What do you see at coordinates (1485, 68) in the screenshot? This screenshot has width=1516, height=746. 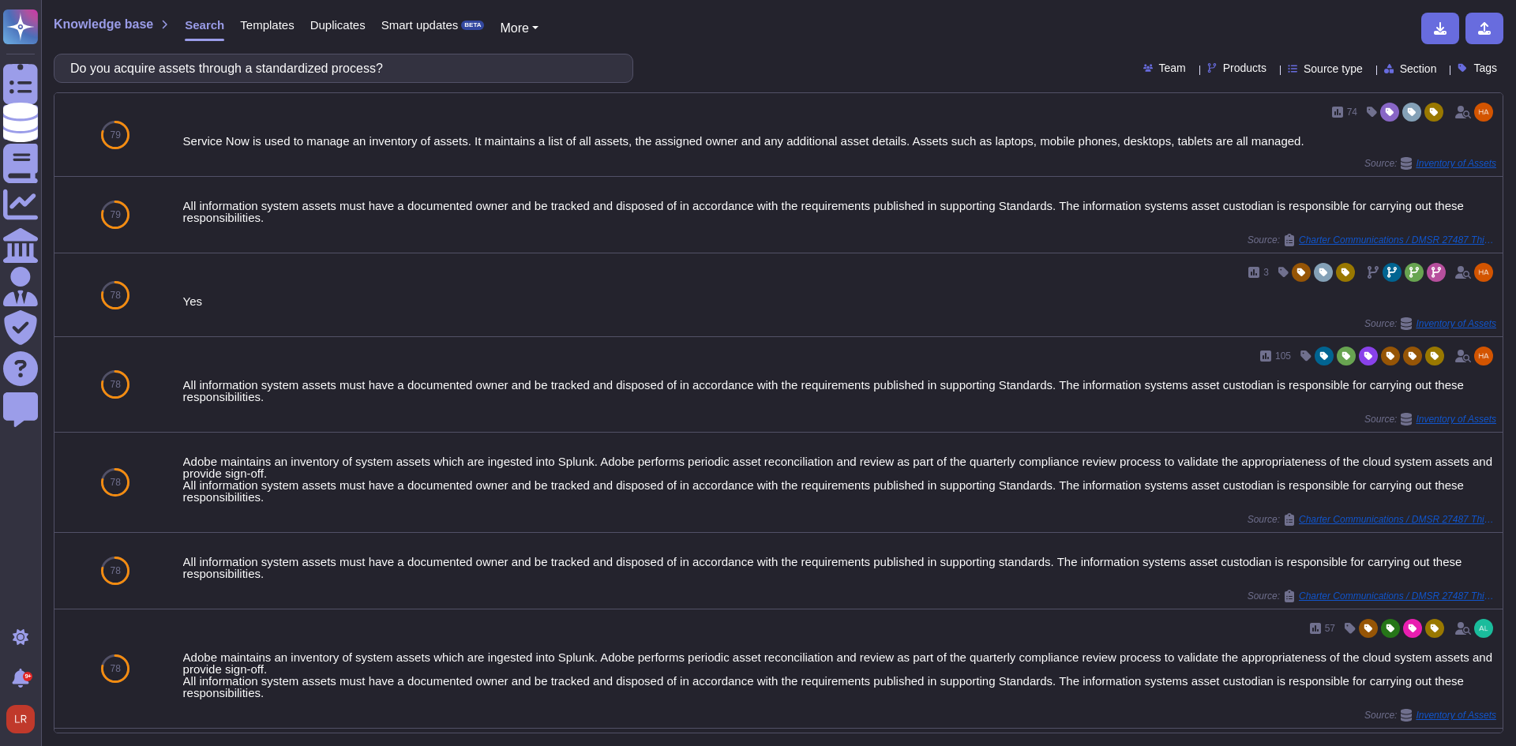 I see `span: Tags` at bounding box center [1485, 68].